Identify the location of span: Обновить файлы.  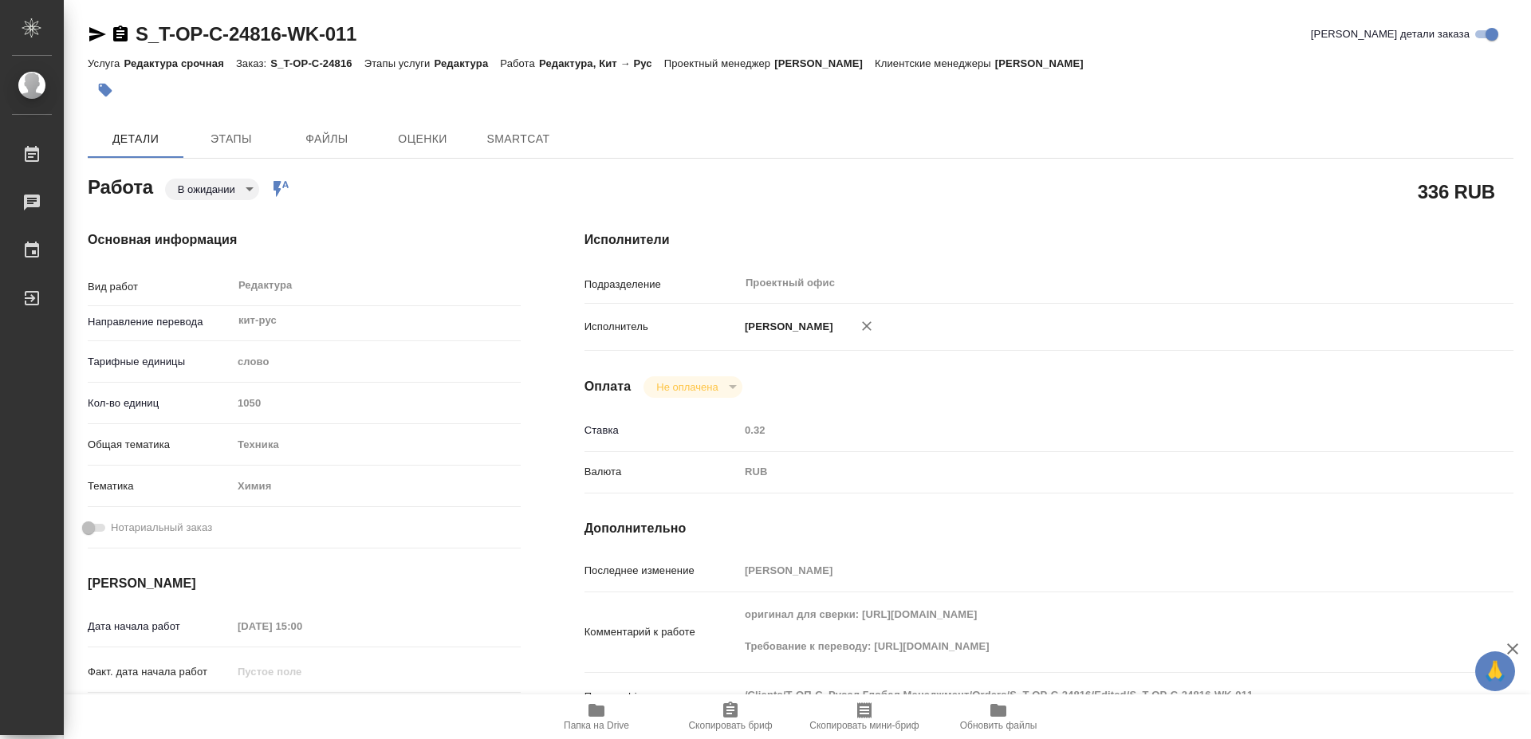
(998, 726).